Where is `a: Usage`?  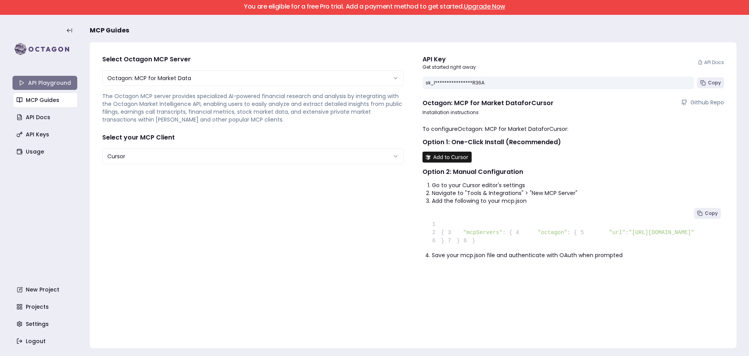 a: Usage is located at coordinates (46, 151).